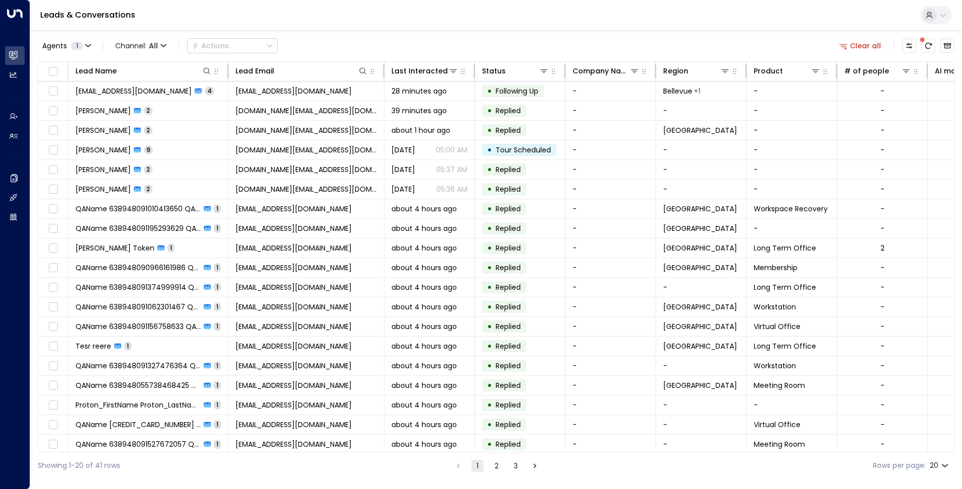 The image size is (962, 489). What do you see at coordinates (138, 425) in the screenshot?
I see `span: QAName 638948091275235902 QASurname 523` at bounding box center [138, 425].